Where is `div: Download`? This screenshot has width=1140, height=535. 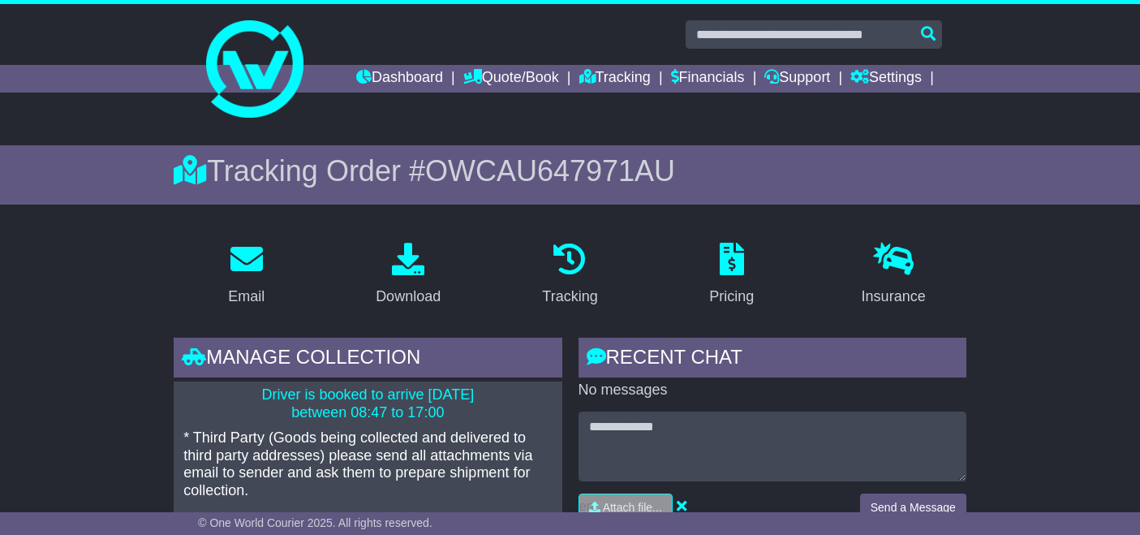
div: Download is located at coordinates (408, 296).